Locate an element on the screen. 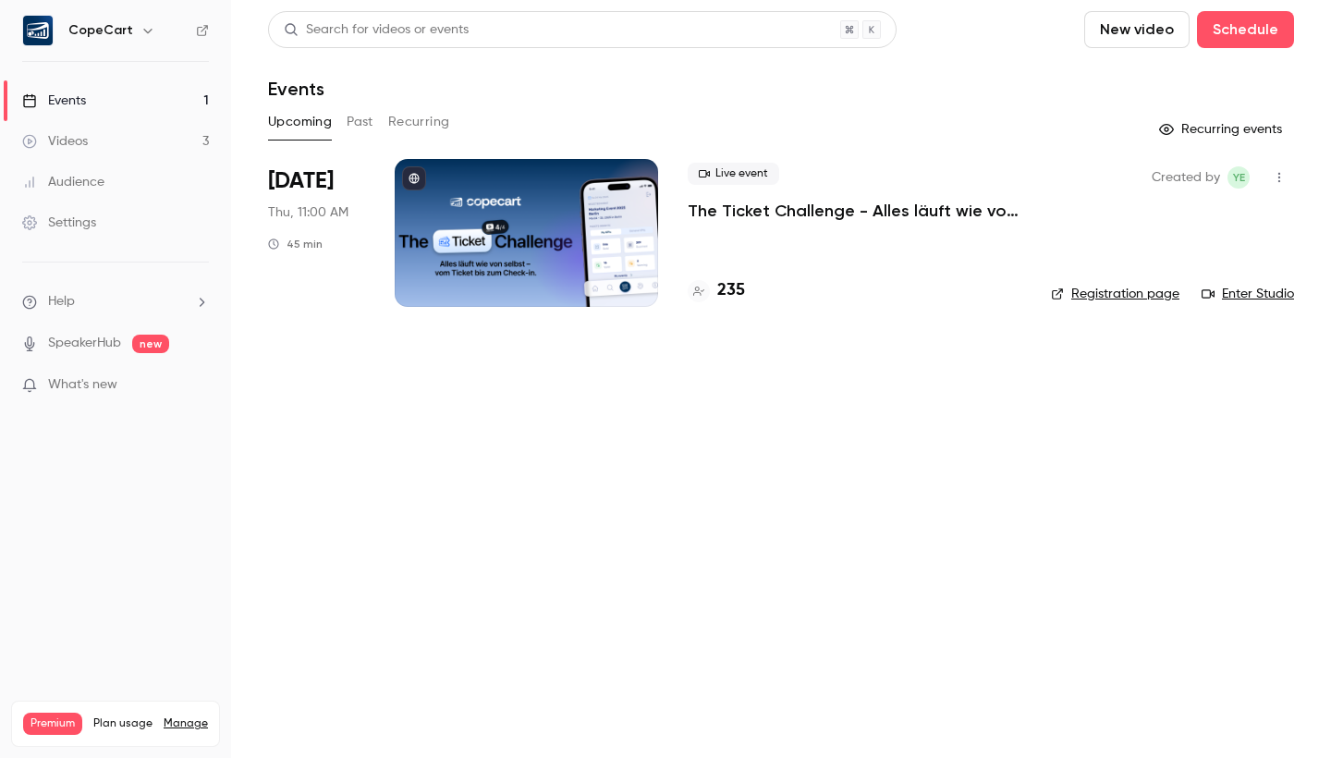  button: Recurring events is located at coordinates (1222, 129).